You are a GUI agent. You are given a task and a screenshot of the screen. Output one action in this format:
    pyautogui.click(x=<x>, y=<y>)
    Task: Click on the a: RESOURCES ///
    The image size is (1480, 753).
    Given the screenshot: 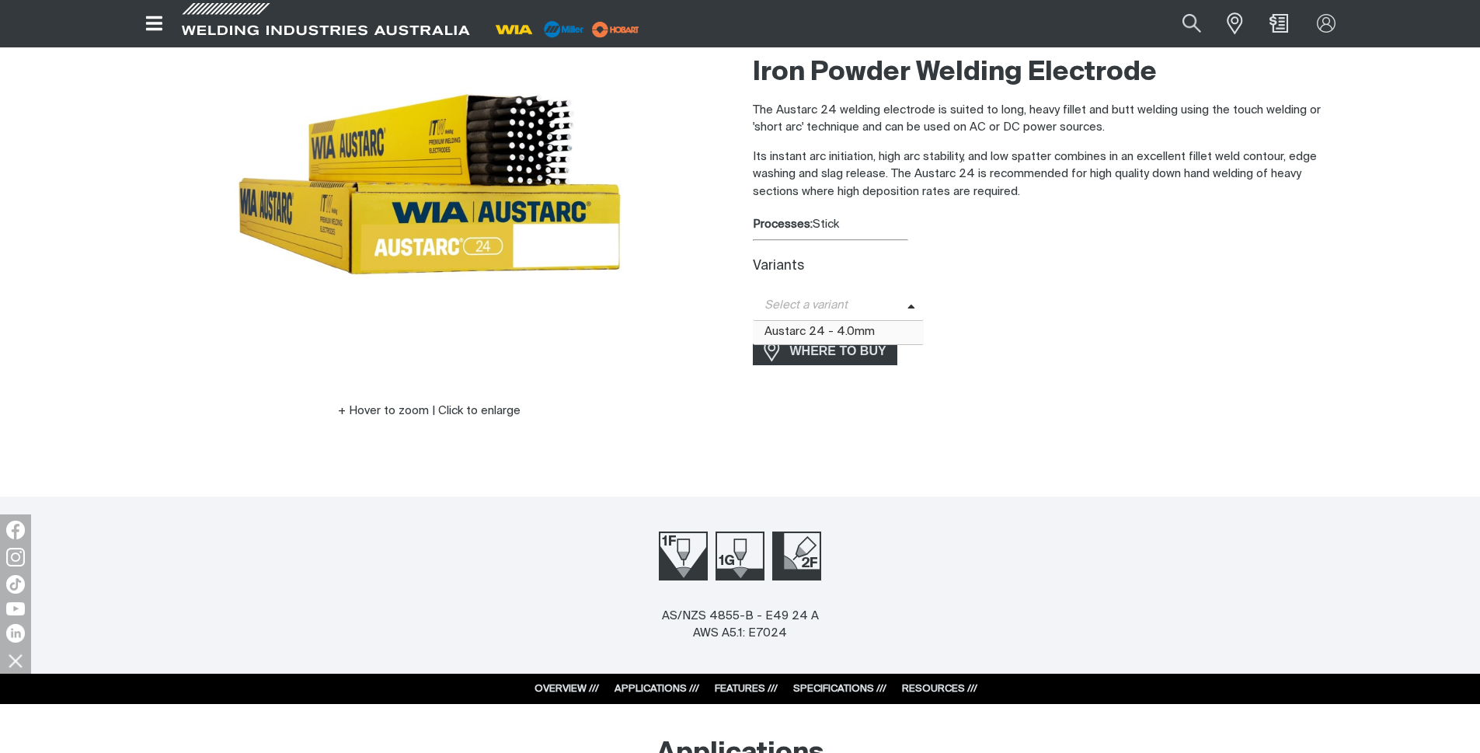 What is the action you would take?
    pyautogui.click(x=940, y=689)
    